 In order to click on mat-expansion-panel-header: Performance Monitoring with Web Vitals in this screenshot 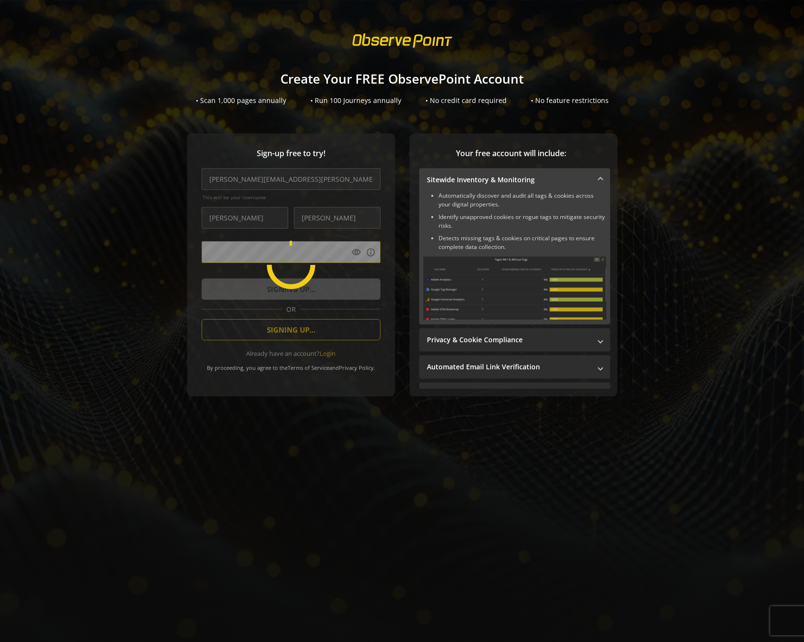, I will do `click(514, 394)`.